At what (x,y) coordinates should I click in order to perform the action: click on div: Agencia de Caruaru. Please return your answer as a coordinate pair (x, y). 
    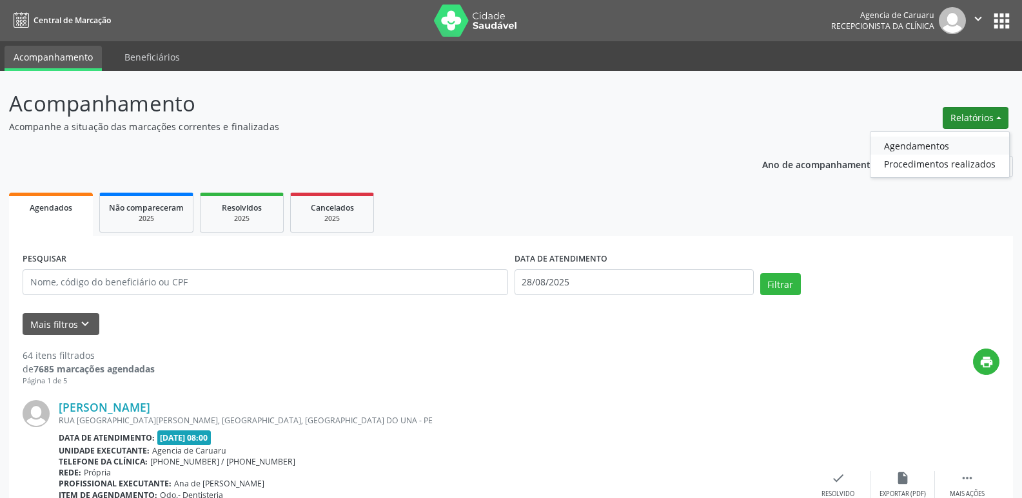
    Looking at the image, I should click on (883, 15).